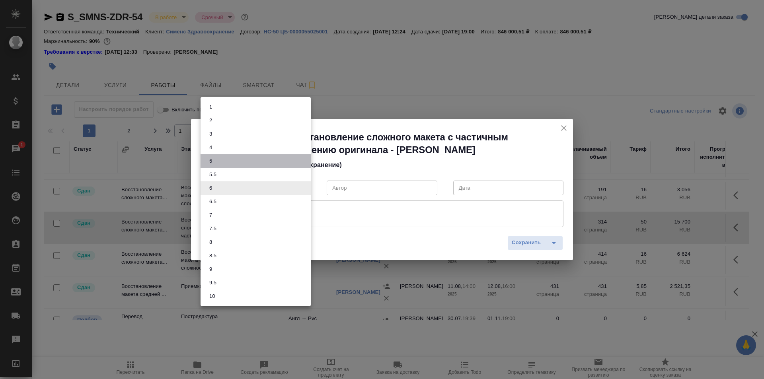 Image resolution: width=764 pixels, height=379 pixels. Describe the element at coordinates (211, 148) in the screenshot. I see `button: 4` at that location.